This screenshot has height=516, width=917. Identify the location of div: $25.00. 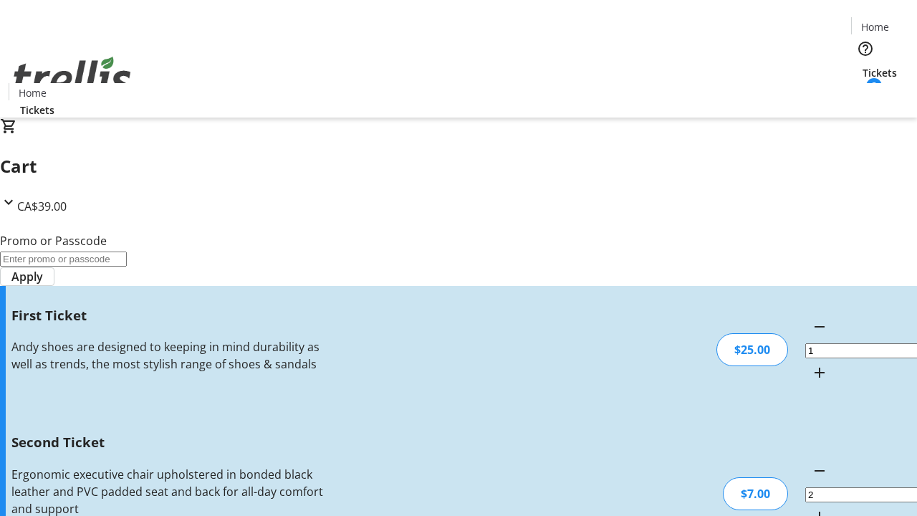
(752, 350).